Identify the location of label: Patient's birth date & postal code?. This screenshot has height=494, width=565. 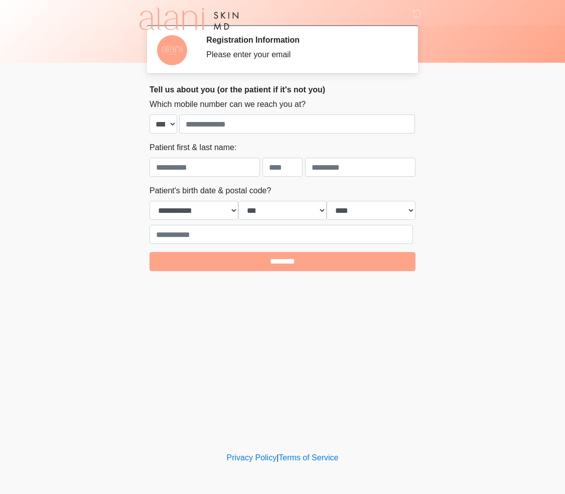
(210, 191).